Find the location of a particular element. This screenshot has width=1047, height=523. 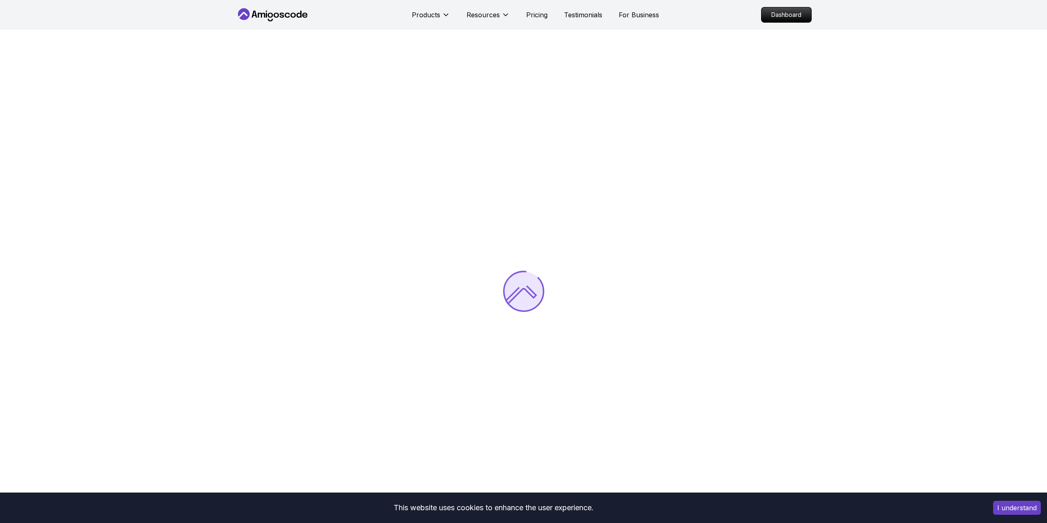

div: This website uses cookies to enhance the user experience. is located at coordinates (493, 508).